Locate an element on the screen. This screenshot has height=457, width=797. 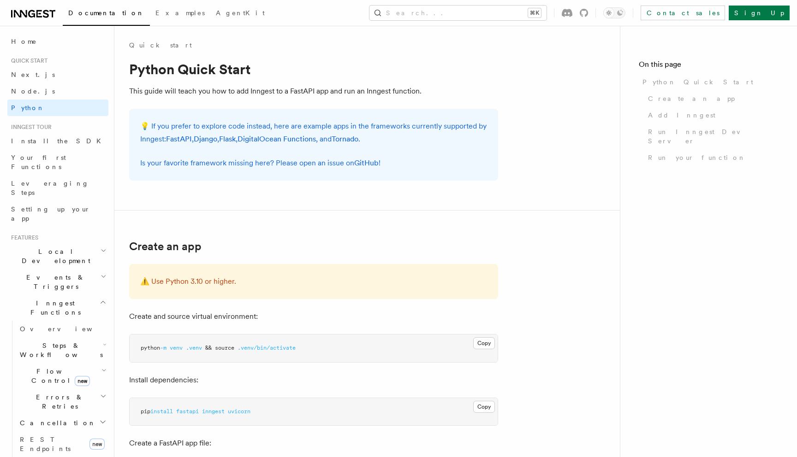
span: source is located at coordinates (225, 348).